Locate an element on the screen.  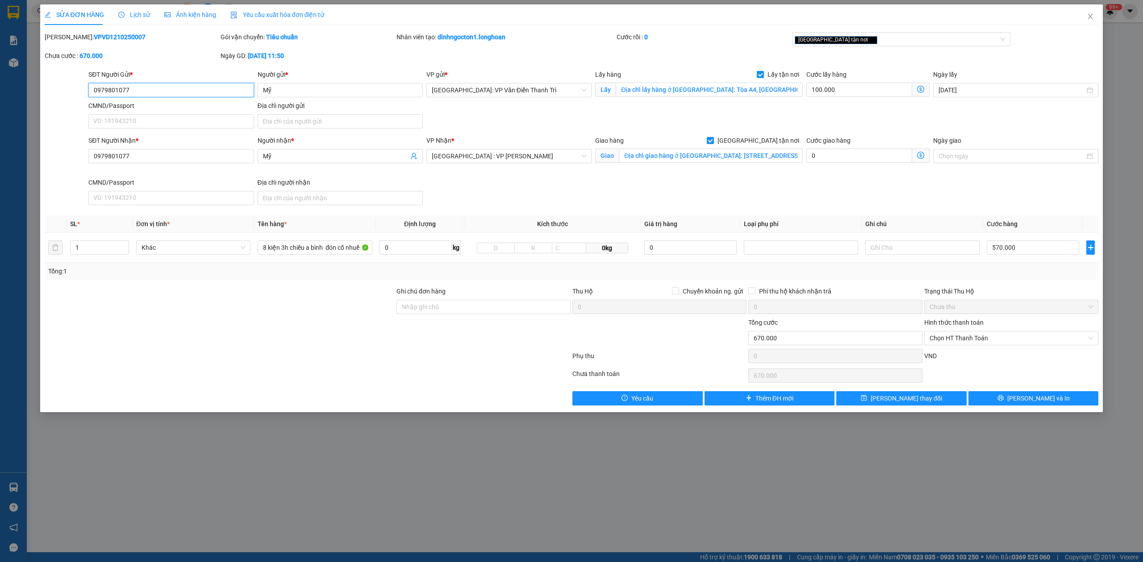
b: dinhngocton1.longhoan is located at coordinates (471, 37).